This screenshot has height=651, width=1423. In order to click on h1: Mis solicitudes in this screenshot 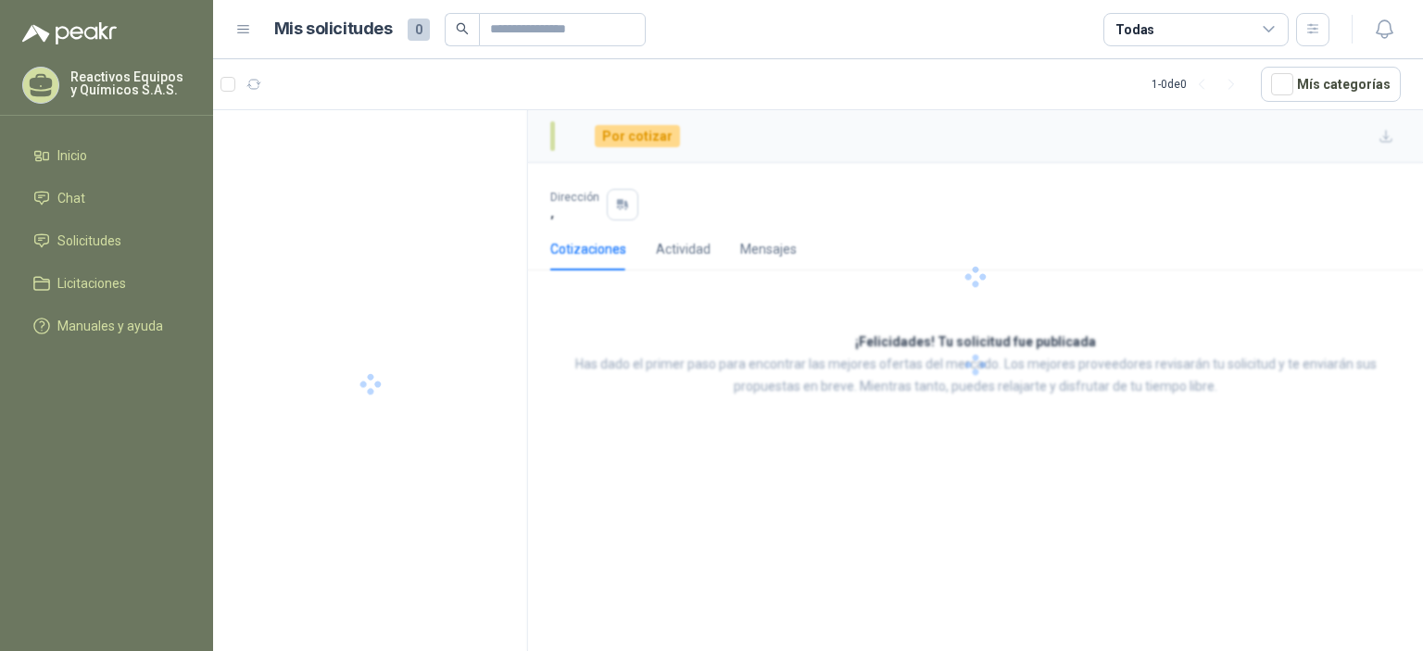, I will do `click(334, 29)`.